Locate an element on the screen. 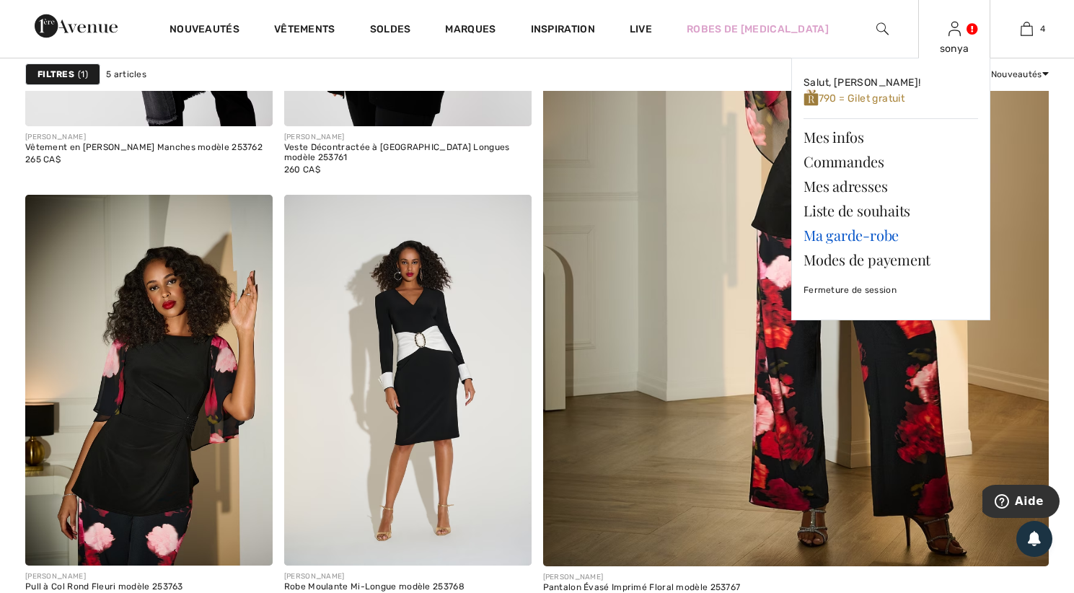  strong: Filtres is located at coordinates (56, 74).